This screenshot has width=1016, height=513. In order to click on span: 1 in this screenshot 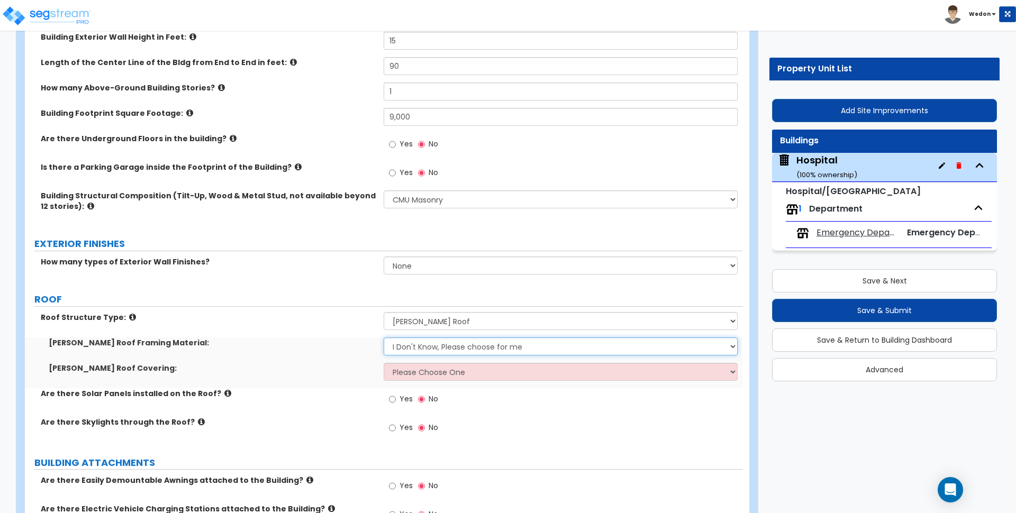, I will do `click(800, 209)`.